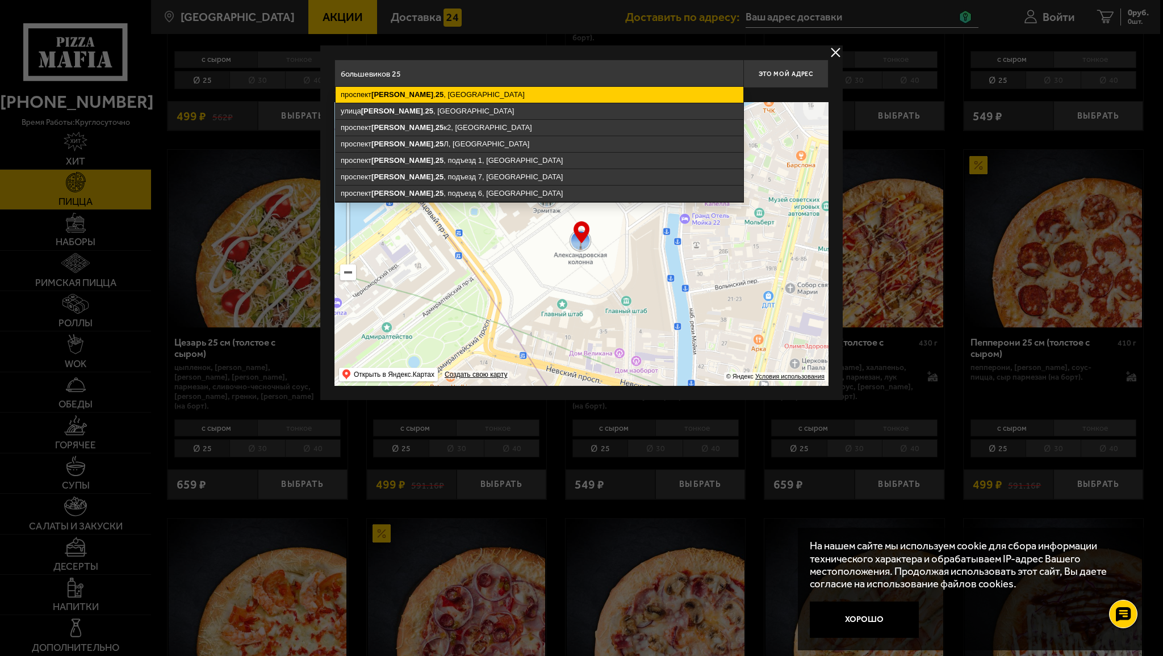  Describe the element at coordinates (539, 74) in the screenshot. I see `input: Введите адрес доставки` at that location.